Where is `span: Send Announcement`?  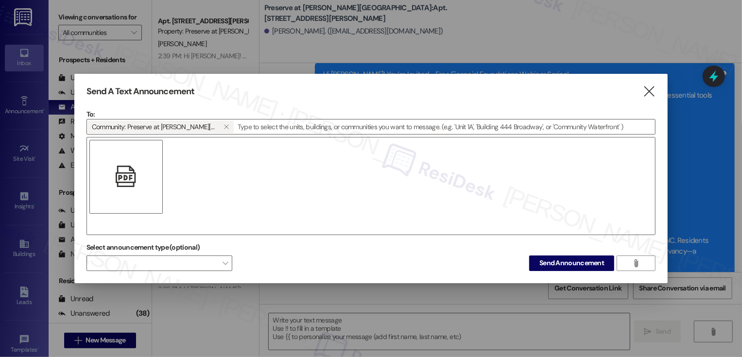 span: Send Announcement is located at coordinates (572, 263).